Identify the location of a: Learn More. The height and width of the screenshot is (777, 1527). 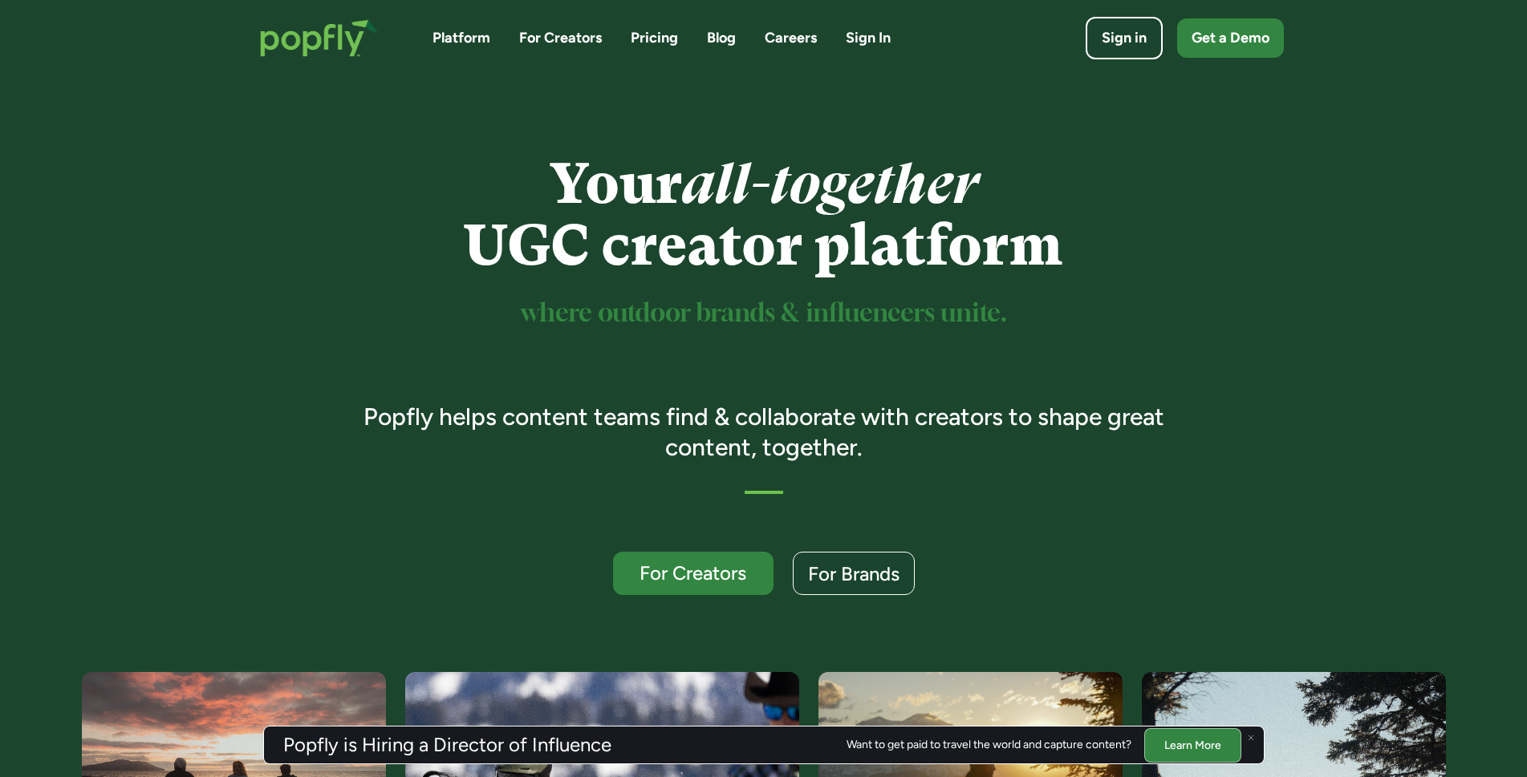
(1192, 744).